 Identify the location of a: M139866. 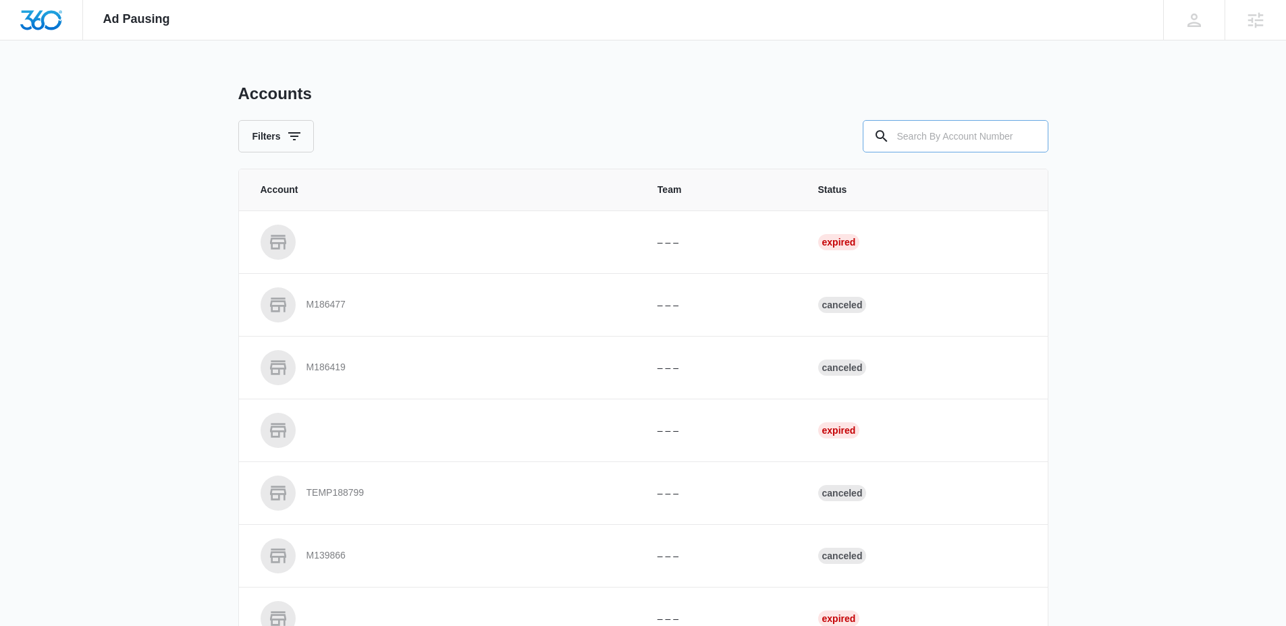
(443, 556).